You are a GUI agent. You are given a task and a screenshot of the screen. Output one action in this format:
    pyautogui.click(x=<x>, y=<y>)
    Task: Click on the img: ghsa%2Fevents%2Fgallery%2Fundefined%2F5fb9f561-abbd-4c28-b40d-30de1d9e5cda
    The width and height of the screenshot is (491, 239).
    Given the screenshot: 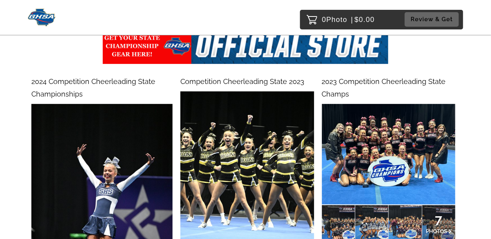 What is the action you would take?
    pyautogui.click(x=246, y=46)
    